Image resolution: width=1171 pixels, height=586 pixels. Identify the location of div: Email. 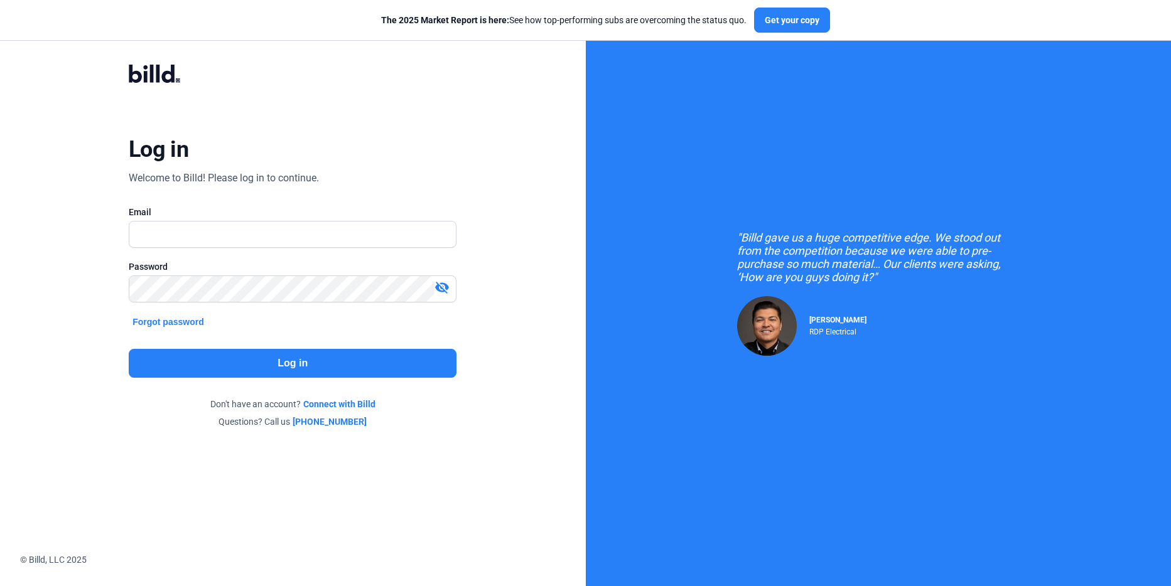
(293, 212).